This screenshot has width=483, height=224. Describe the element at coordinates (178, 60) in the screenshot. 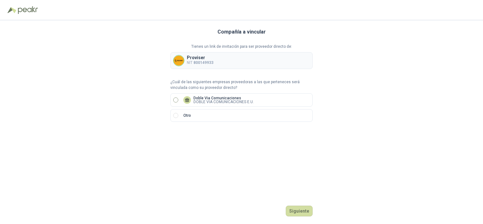

I see `img: Company Logo` at that location.